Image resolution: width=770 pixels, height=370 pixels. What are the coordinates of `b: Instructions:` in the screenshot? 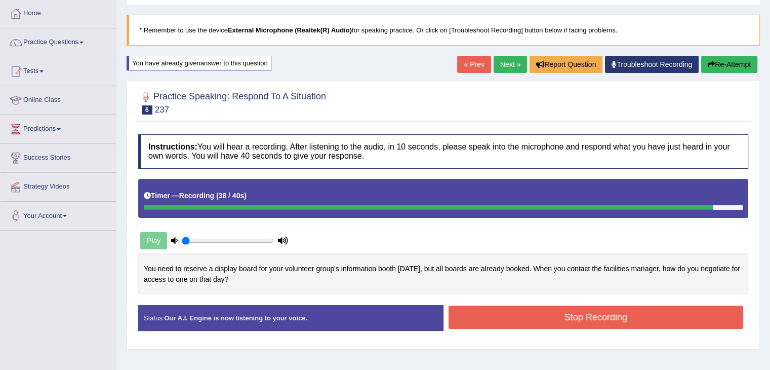 It's located at (173, 146).